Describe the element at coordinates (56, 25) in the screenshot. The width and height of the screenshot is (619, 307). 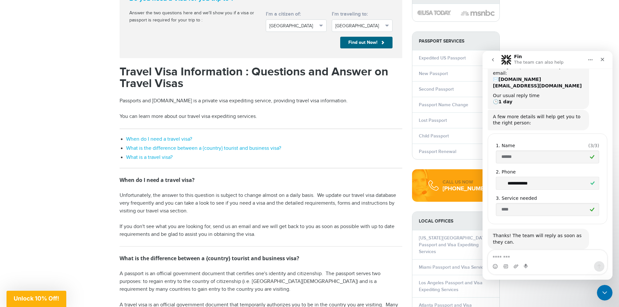
I see `div: You’ll get replies here and in your email: ✉️` at that location.